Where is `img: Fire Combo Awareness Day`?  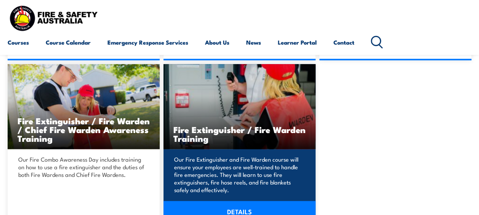 img: Fire Combo Awareness Day is located at coordinates (84, 106).